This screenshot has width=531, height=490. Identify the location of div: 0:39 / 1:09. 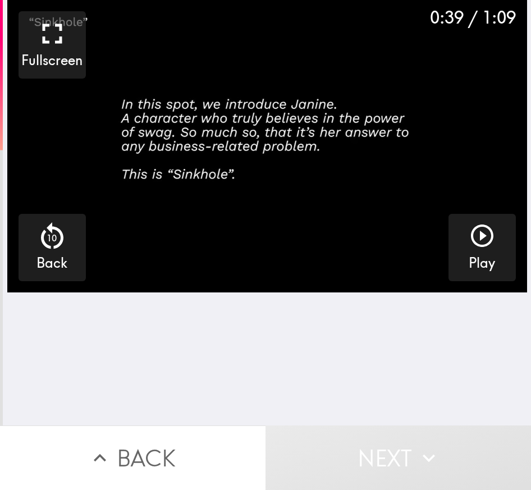
(473, 17).